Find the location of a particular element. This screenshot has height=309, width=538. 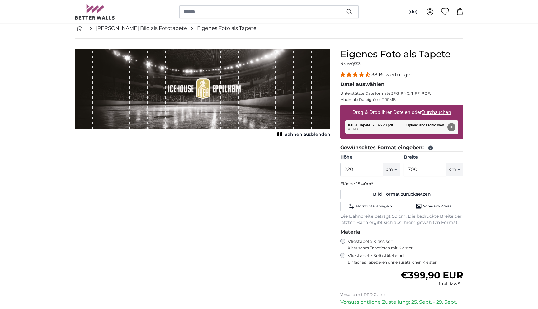

span: 15.40m² is located at coordinates (364, 184).